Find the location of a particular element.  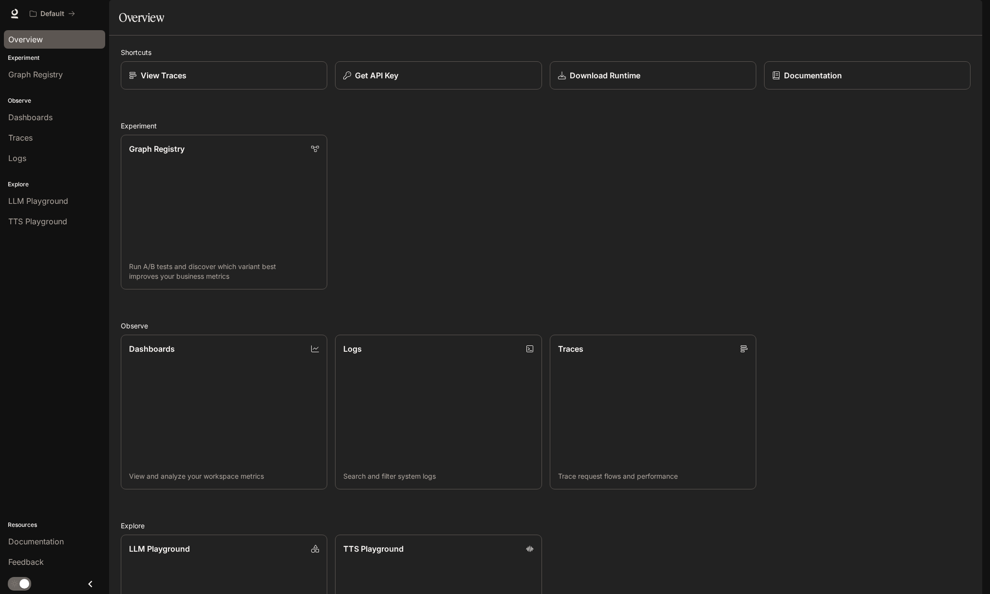

button: All workspaces is located at coordinates (52, 14).